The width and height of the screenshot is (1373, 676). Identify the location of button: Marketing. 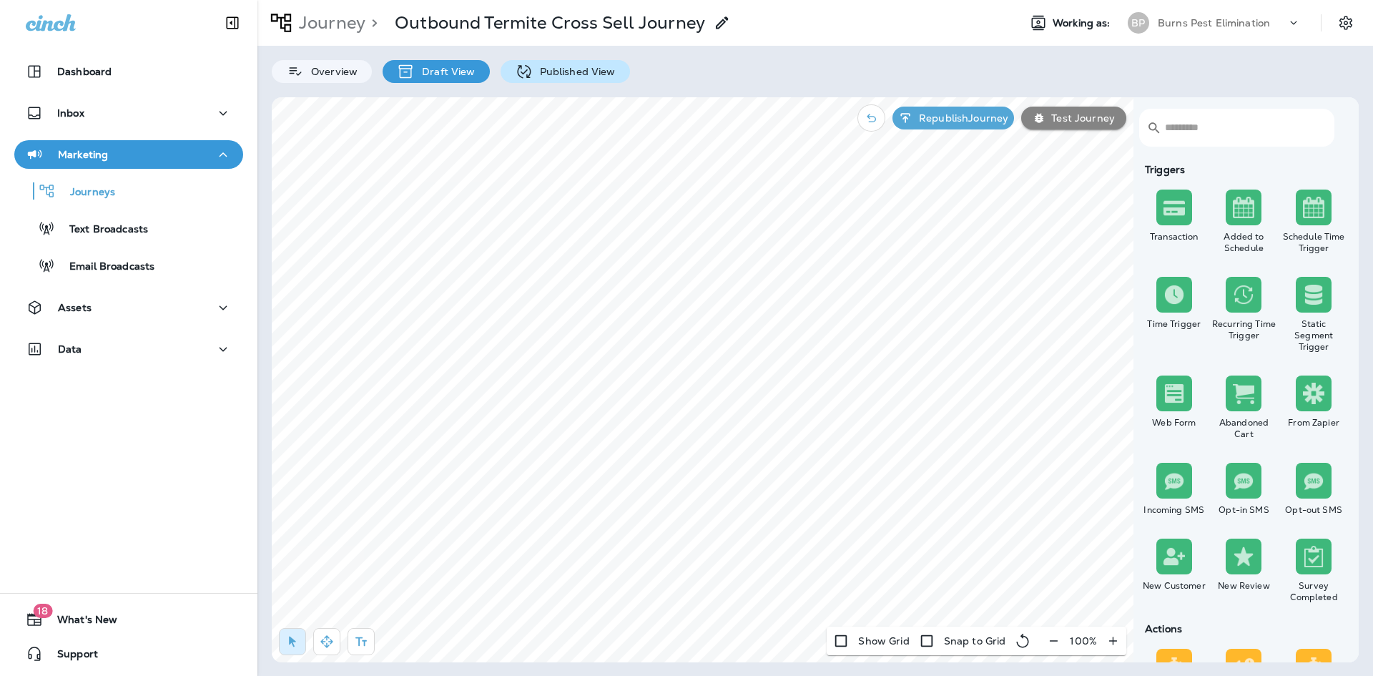
(129, 154).